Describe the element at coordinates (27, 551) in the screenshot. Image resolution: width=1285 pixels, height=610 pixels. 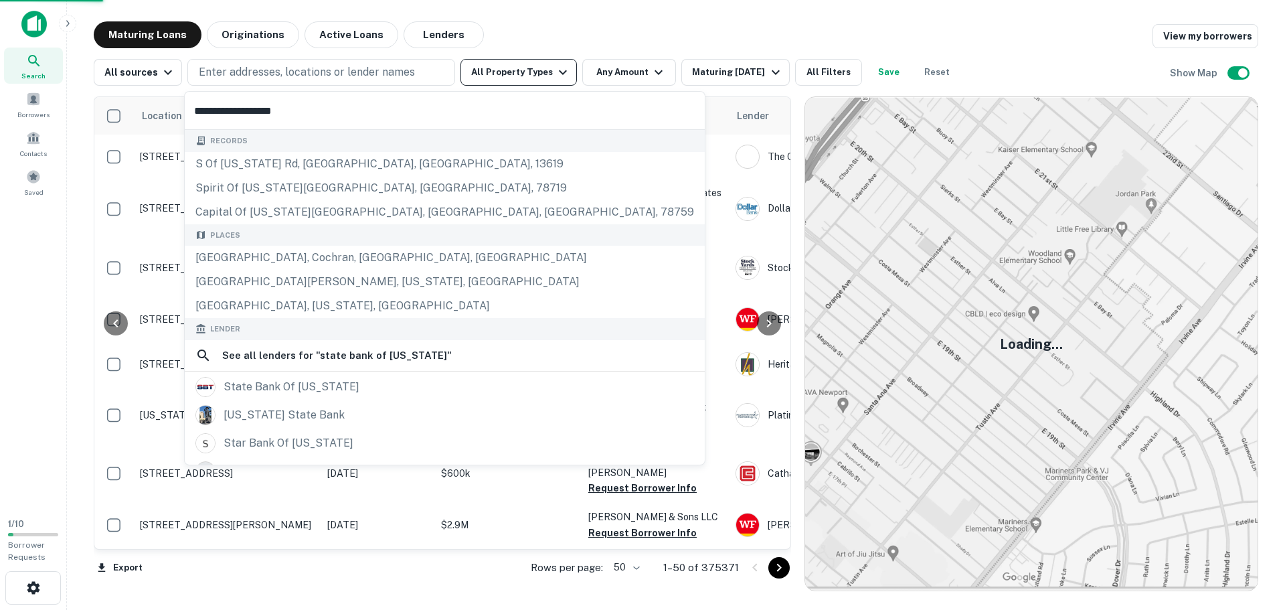
I see `span: Borrower Requests` at that location.